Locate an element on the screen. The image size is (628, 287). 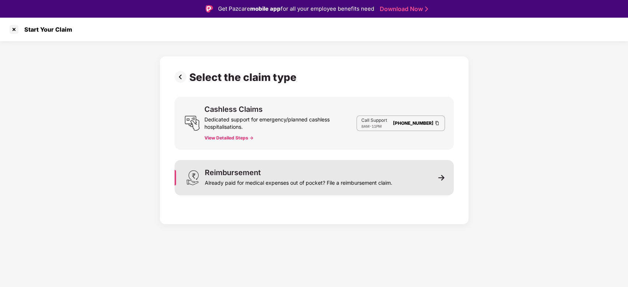
div: Cashless Claims is located at coordinates (234, 109).